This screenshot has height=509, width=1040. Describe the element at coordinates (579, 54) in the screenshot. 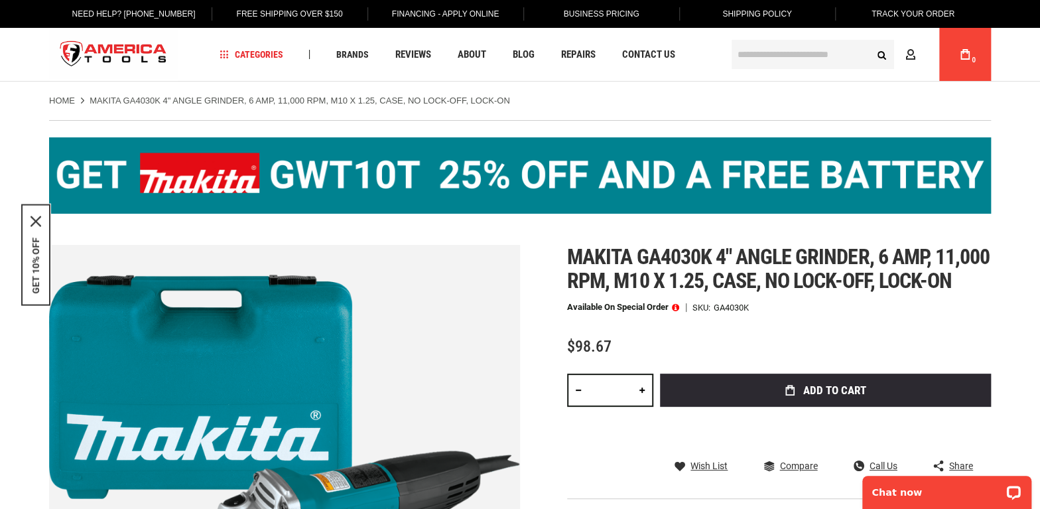

I see `a: Repairs` at that location.